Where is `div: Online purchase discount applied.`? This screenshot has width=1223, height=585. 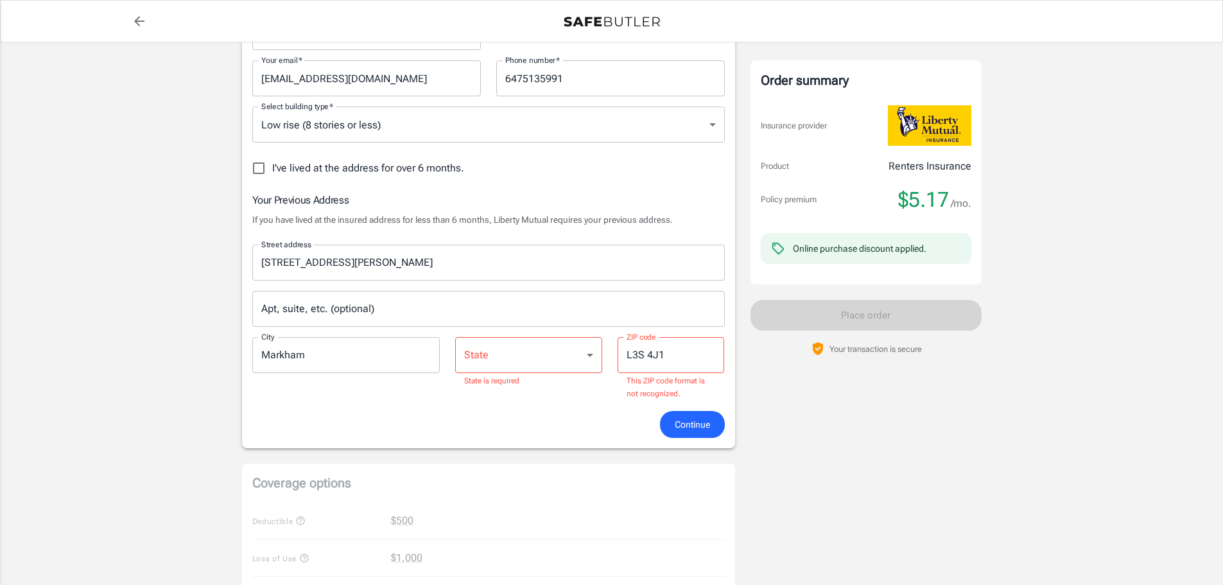
div: Online purchase discount applied. is located at coordinates (860, 248).